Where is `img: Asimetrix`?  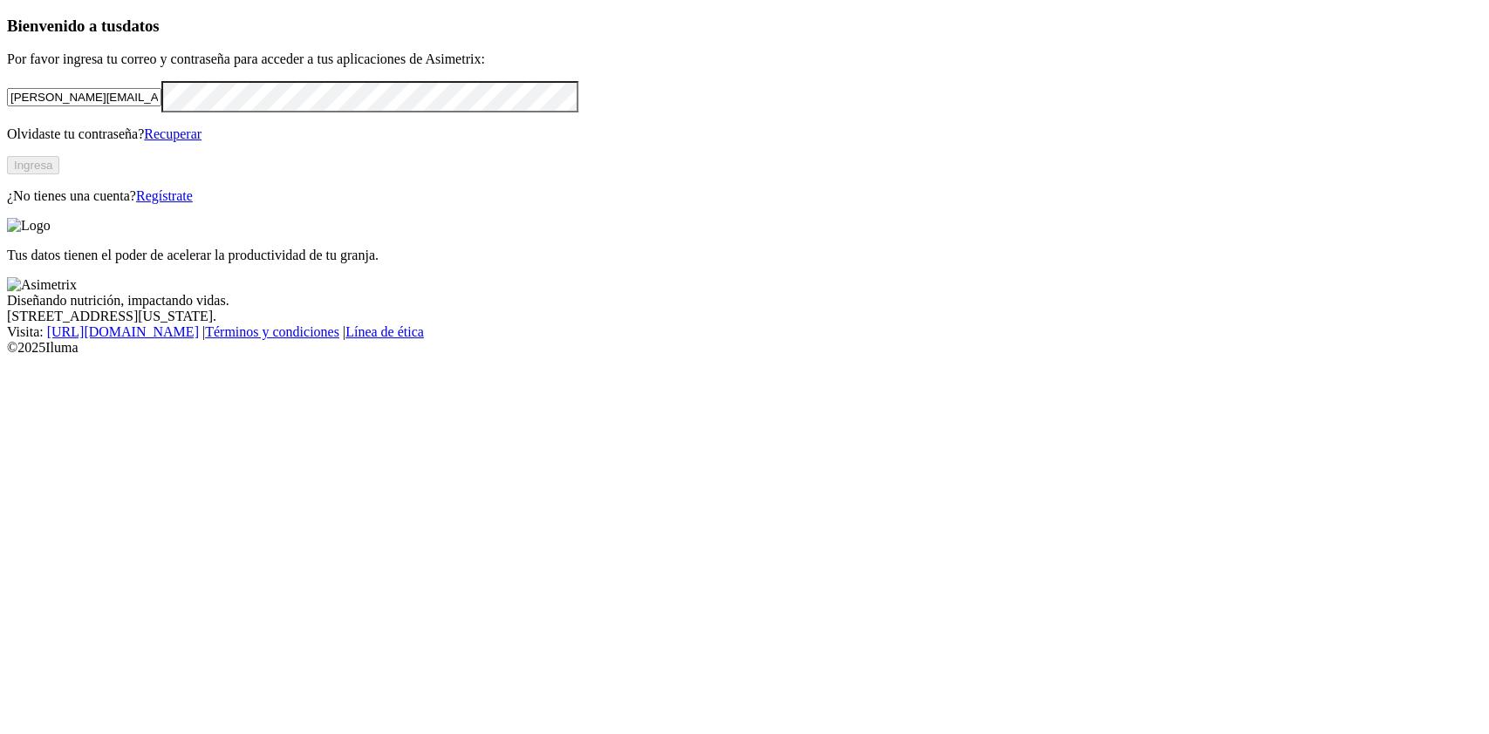
img: Asimetrix is located at coordinates (42, 285).